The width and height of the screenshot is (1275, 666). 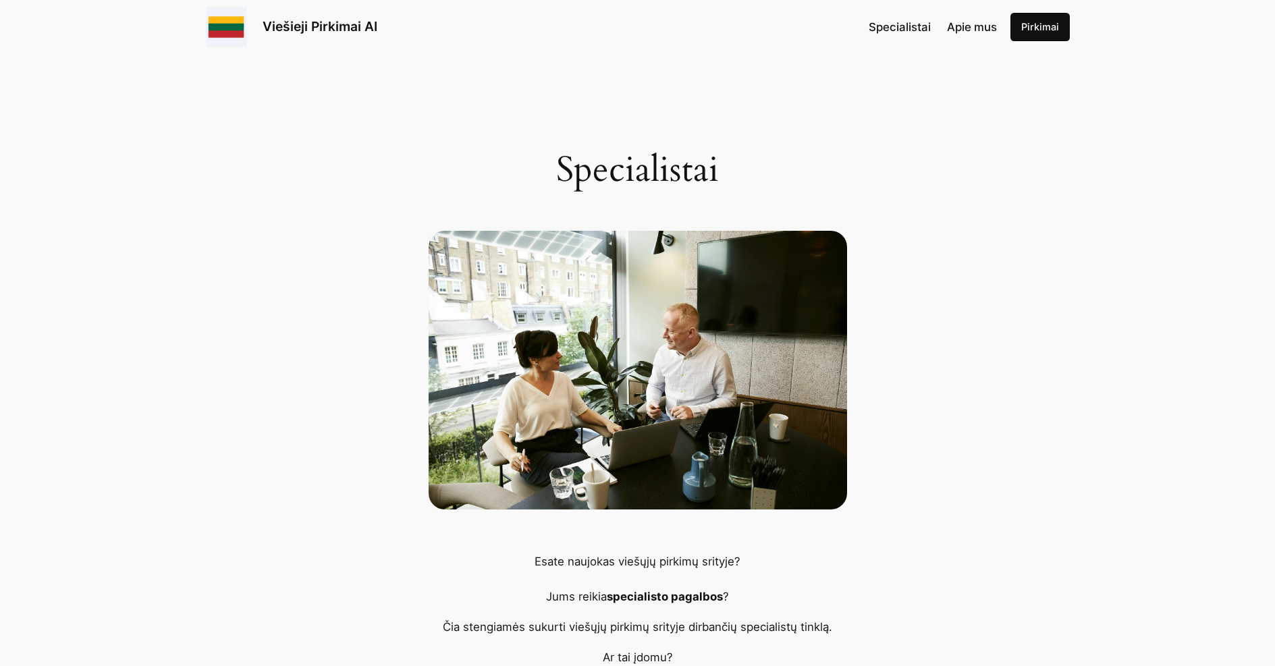 What do you see at coordinates (320, 26) in the screenshot?
I see `a: Viešieji Pirkimai AI` at bounding box center [320, 26].